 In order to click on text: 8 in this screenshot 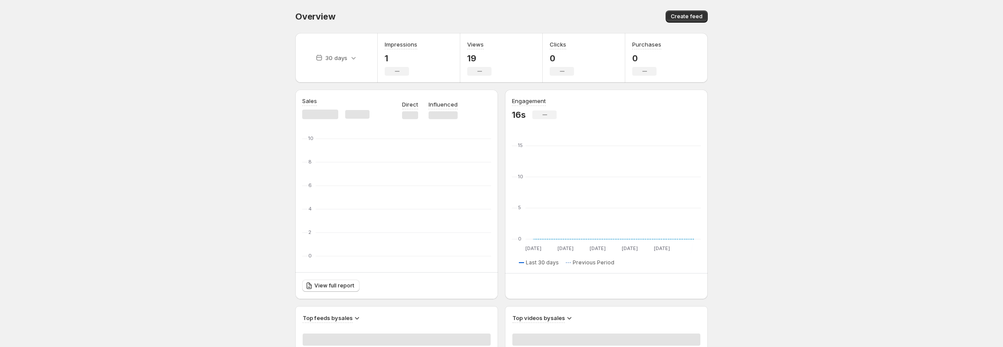, I will do `click(310, 162)`.